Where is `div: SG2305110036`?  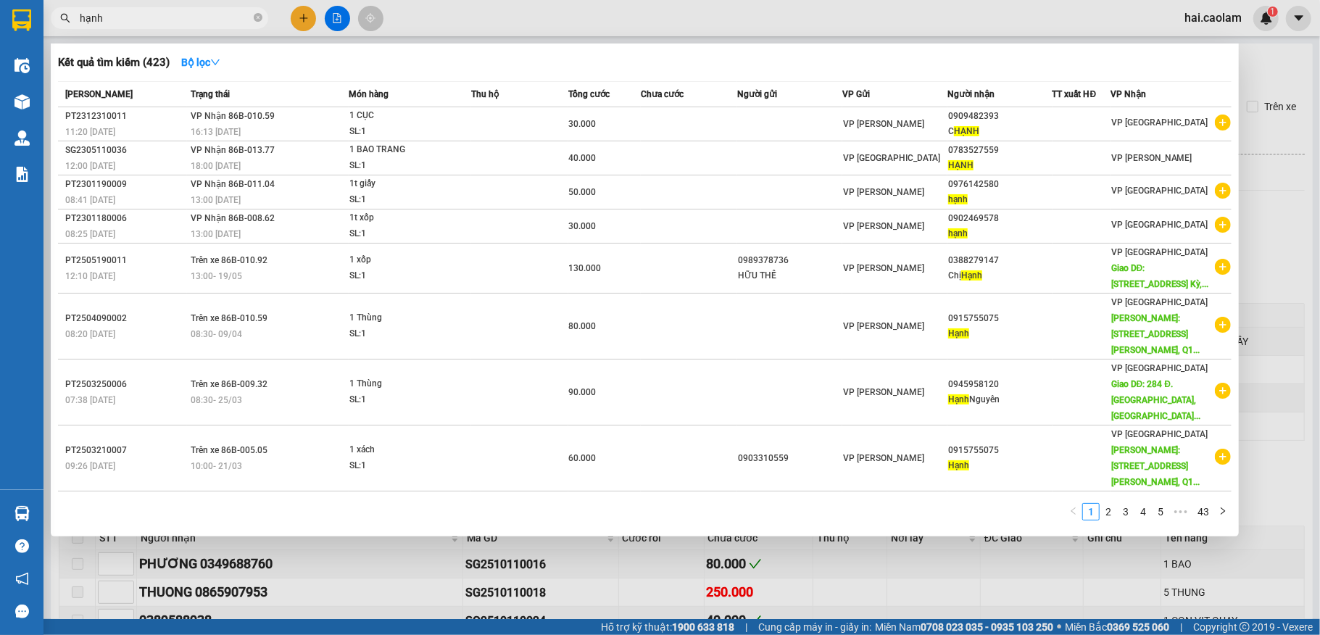
div: SG2305110036 is located at coordinates (125, 150).